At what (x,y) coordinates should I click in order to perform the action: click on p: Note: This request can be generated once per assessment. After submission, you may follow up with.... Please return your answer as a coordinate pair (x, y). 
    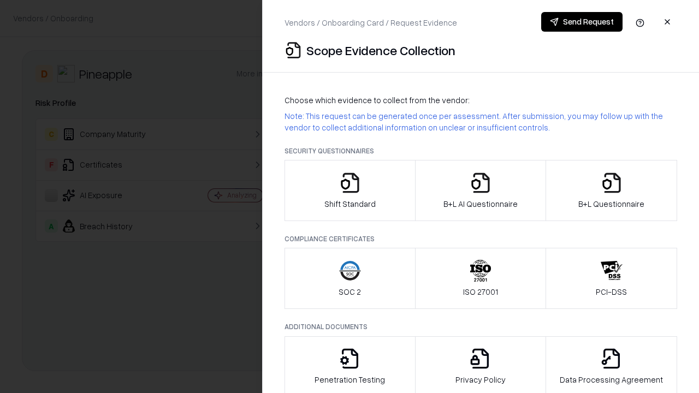
    Looking at the image, I should click on (481, 122).